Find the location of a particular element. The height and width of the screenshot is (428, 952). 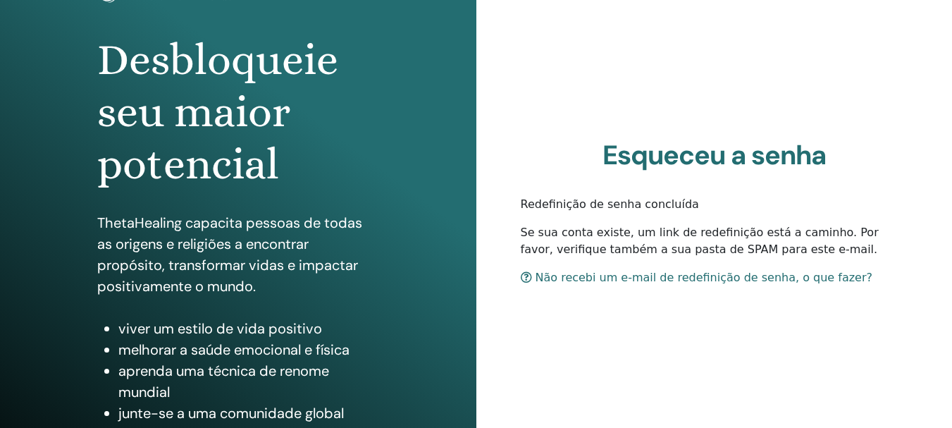

li: melhorar a saúde emocional e física is located at coordinates (249, 350).